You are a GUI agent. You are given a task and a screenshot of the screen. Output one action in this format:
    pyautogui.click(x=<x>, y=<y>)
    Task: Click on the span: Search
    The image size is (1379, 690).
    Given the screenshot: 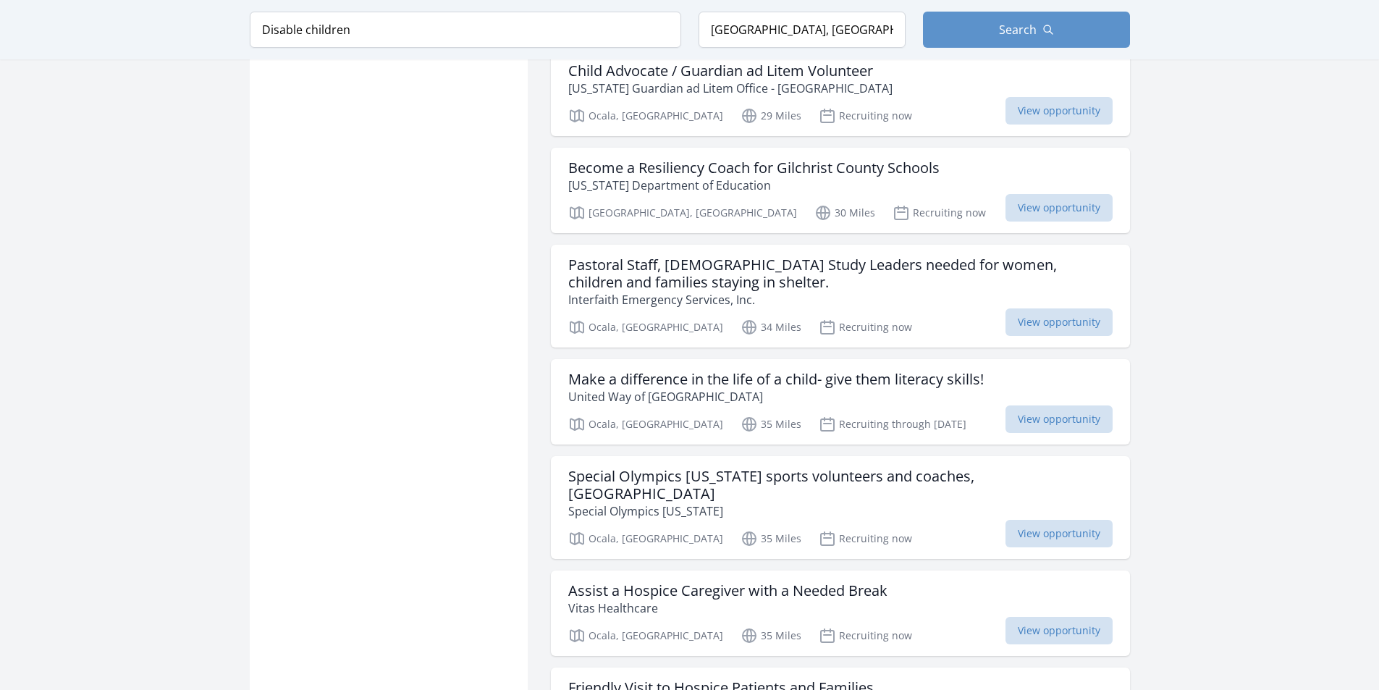 What is the action you would take?
    pyautogui.click(x=1018, y=30)
    